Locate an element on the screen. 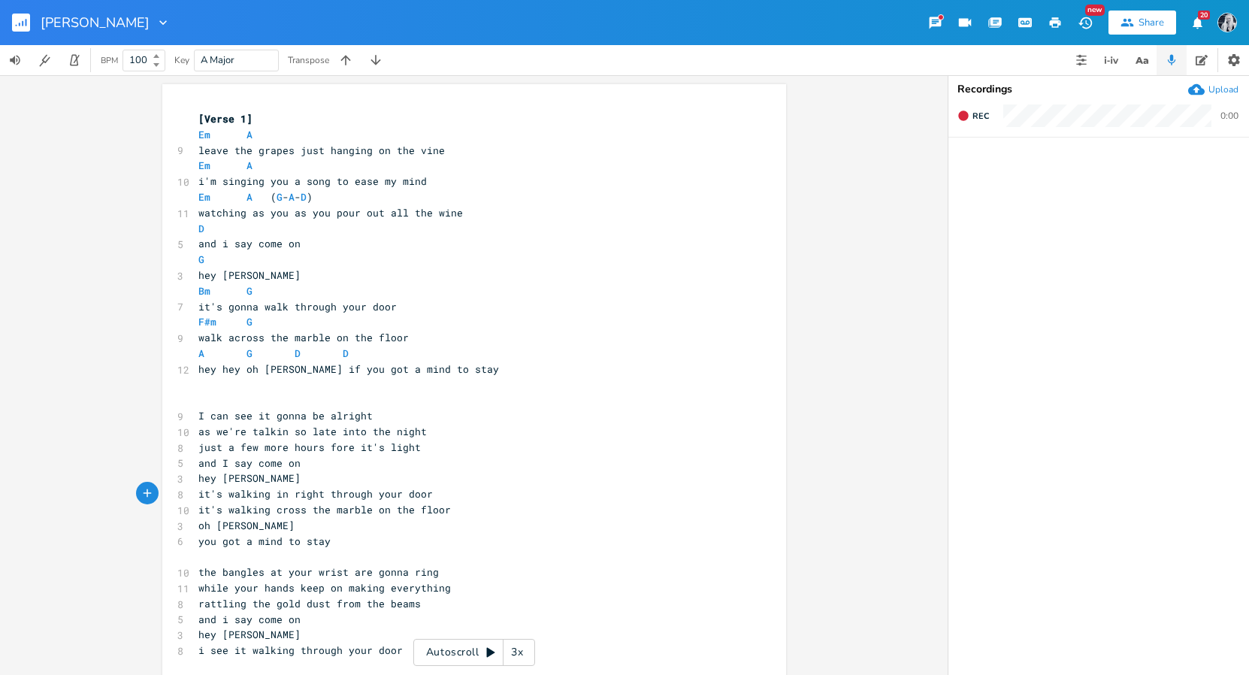 Image resolution: width=1249 pixels, height=675 pixels. div: 3x is located at coordinates (517, 652).